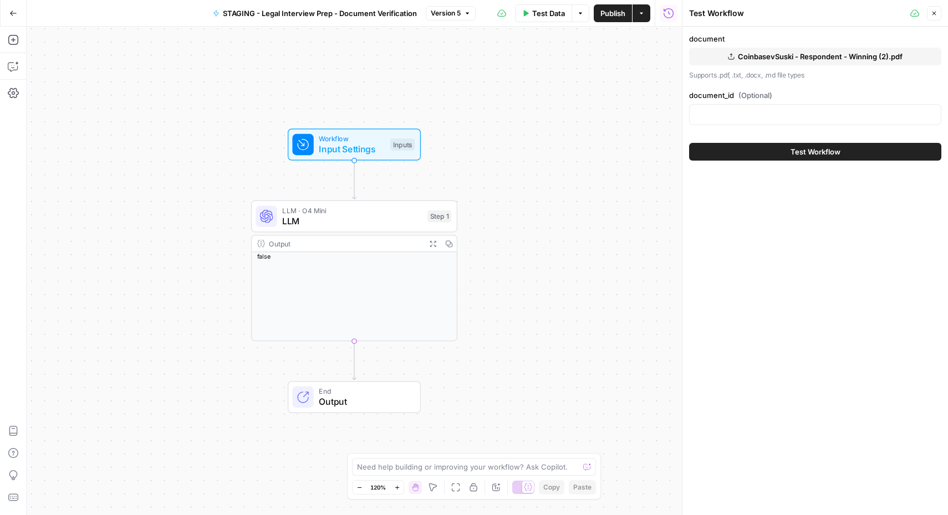 The width and height of the screenshot is (948, 515). I want to click on span: LLM, so click(352, 221).